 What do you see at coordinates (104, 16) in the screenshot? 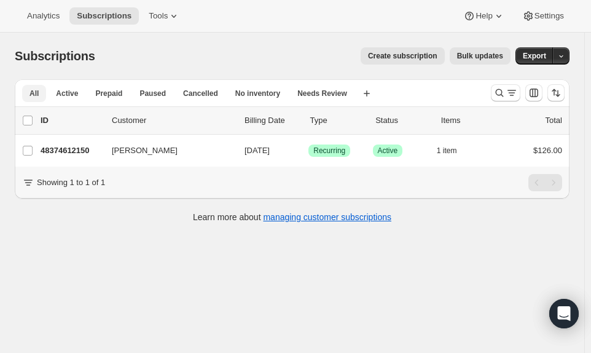
I see `button: Subscriptions` at bounding box center [104, 16].